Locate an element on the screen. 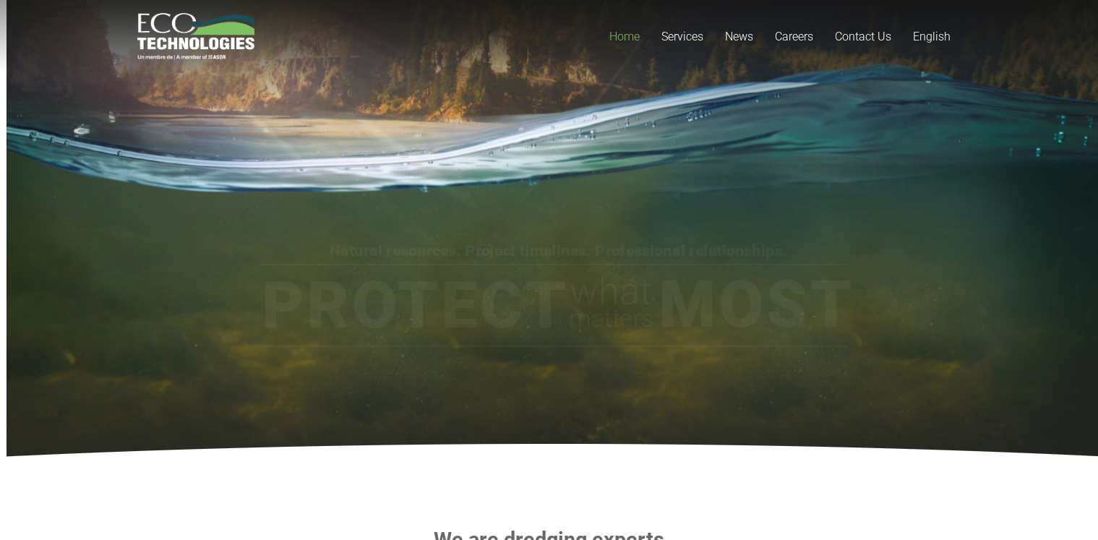 The width and height of the screenshot is (1098, 540). rs-layer: Natural resources. Project timelines. Professional relationships. is located at coordinates (558, 251).